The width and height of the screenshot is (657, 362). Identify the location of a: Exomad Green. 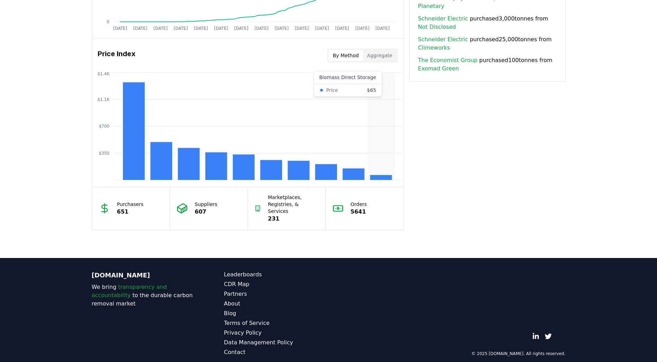
(438, 69).